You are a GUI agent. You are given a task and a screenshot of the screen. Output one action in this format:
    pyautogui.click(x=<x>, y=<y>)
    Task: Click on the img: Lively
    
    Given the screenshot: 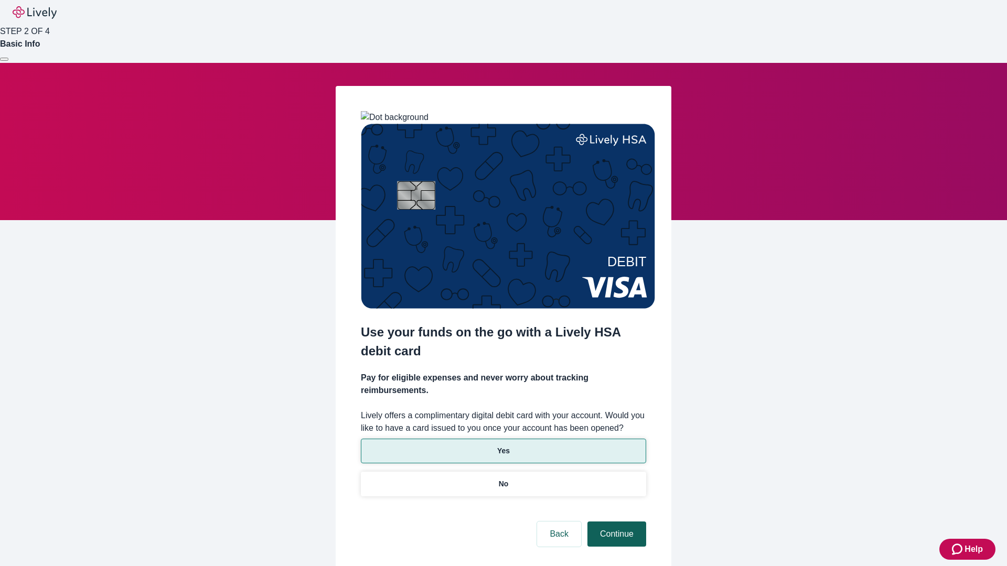 What is the action you would take?
    pyautogui.click(x=35, y=13)
    